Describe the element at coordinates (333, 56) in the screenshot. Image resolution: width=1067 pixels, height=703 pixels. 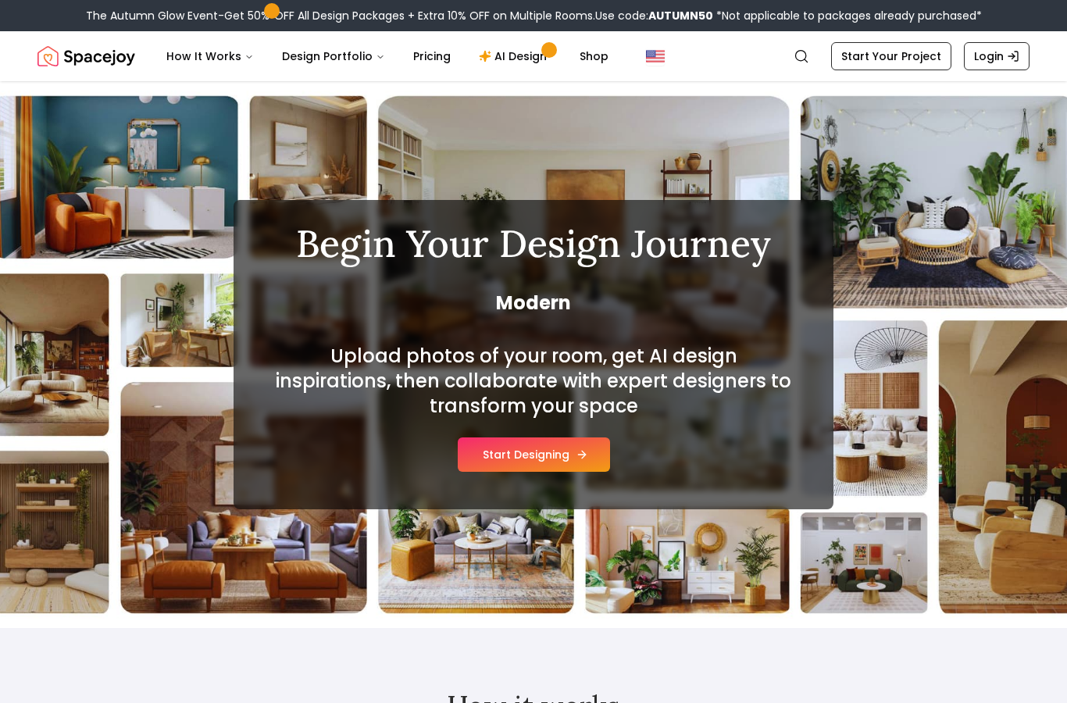
I see `button: Design Portfolio` at that location.